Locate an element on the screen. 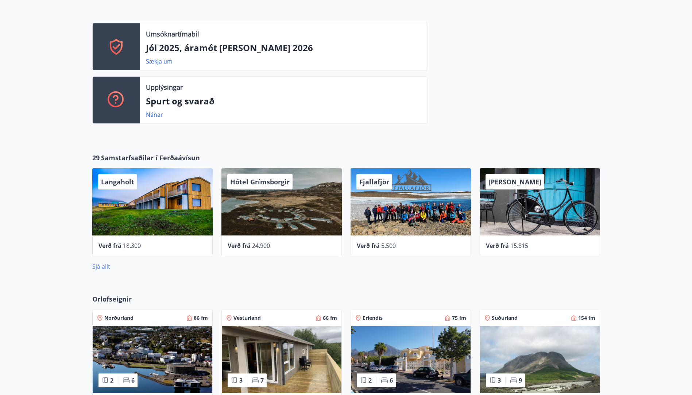 The width and height of the screenshot is (692, 395). span: 86 fm is located at coordinates (201, 318).